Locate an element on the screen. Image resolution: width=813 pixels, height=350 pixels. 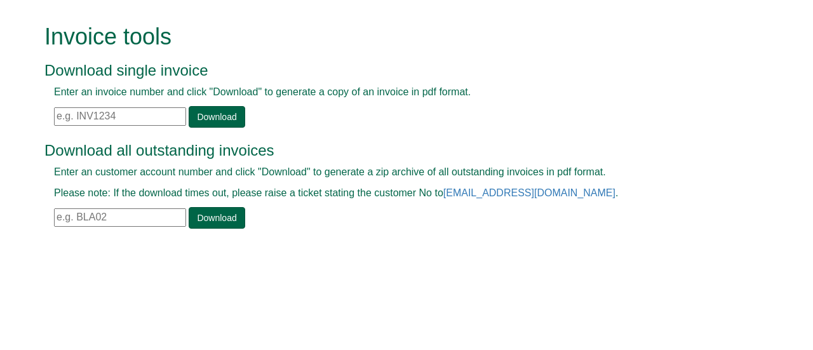
h3: Download single invoice is located at coordinates (392, 71).